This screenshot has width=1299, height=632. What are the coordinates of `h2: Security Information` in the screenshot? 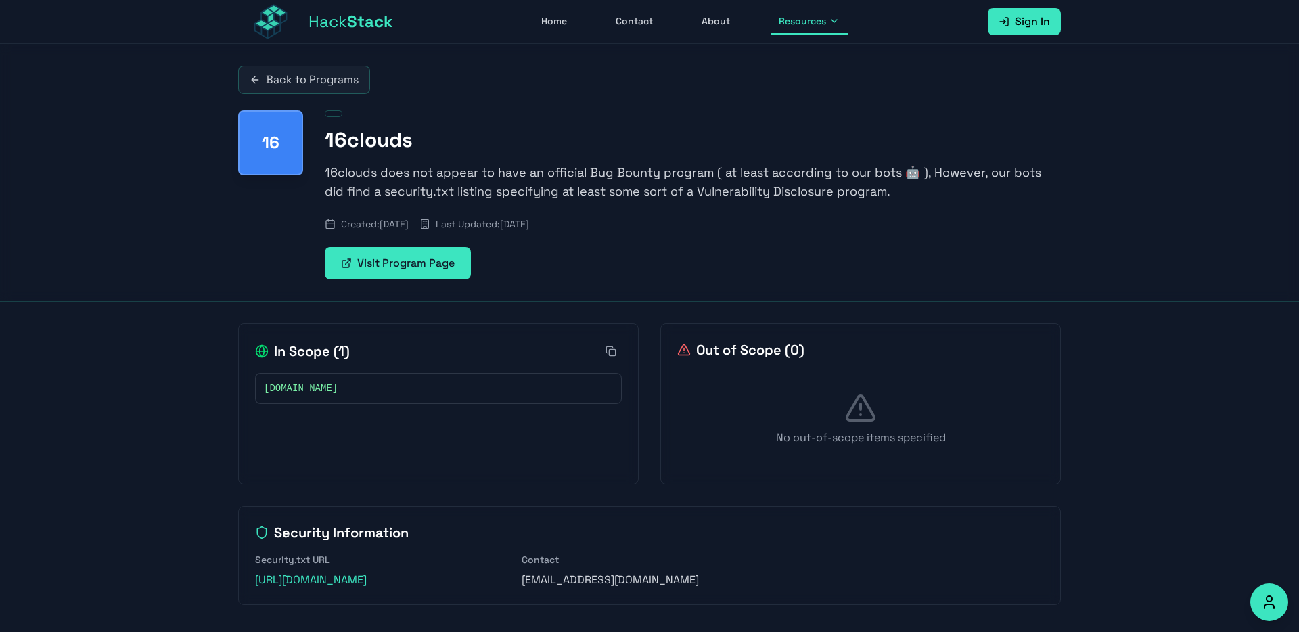 It's located at (649, 532).